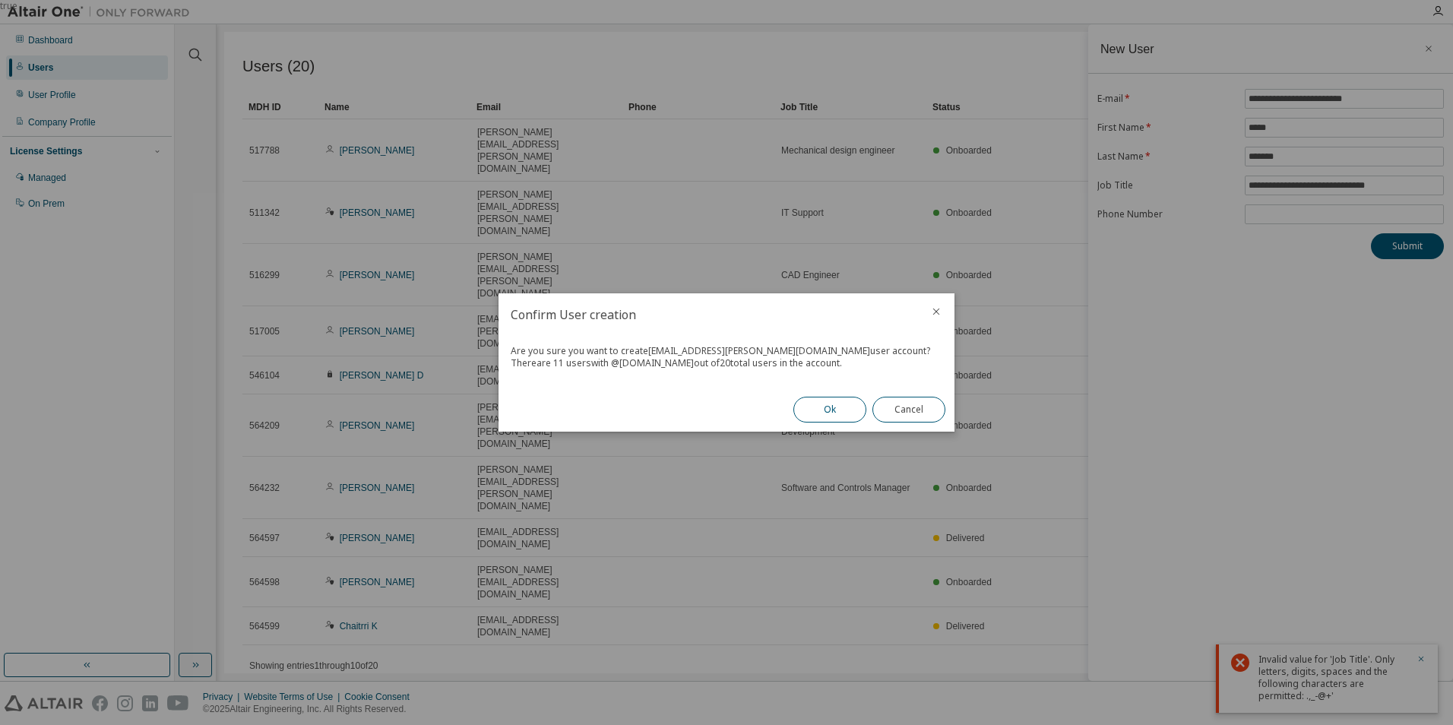 The image size is (1453, 725). I want to click on h2: Confirm User creation, so click(708, 315).